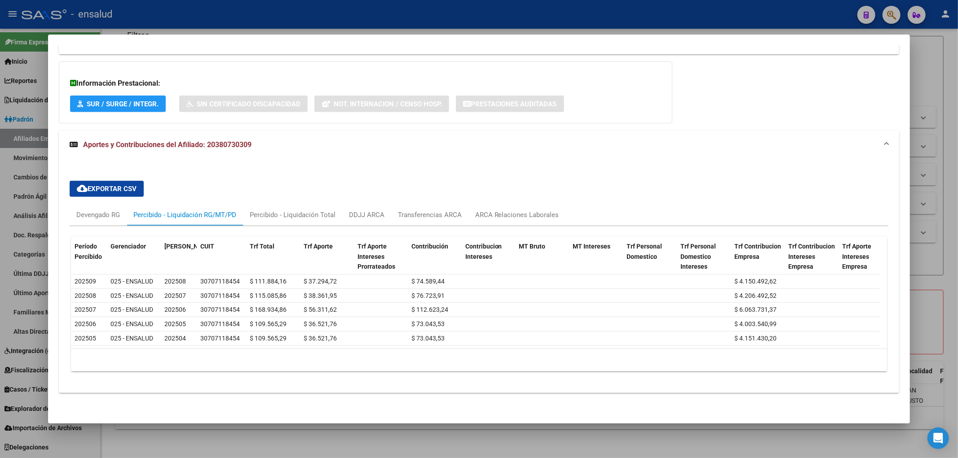 This screenshot has width=958, height=458. I want to click on span: $ 6.063.731,37, so click(756, 310).